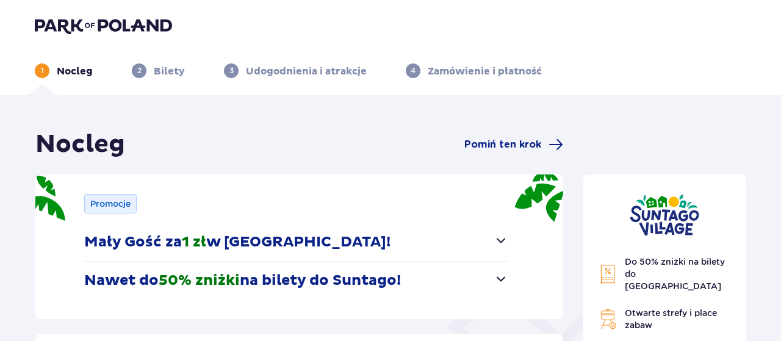 This screenshot has width=781, height=341. What do you see at coordinates (139, 71) in the screenshot?
I see `p: 2` at bounding box center [139, 71].